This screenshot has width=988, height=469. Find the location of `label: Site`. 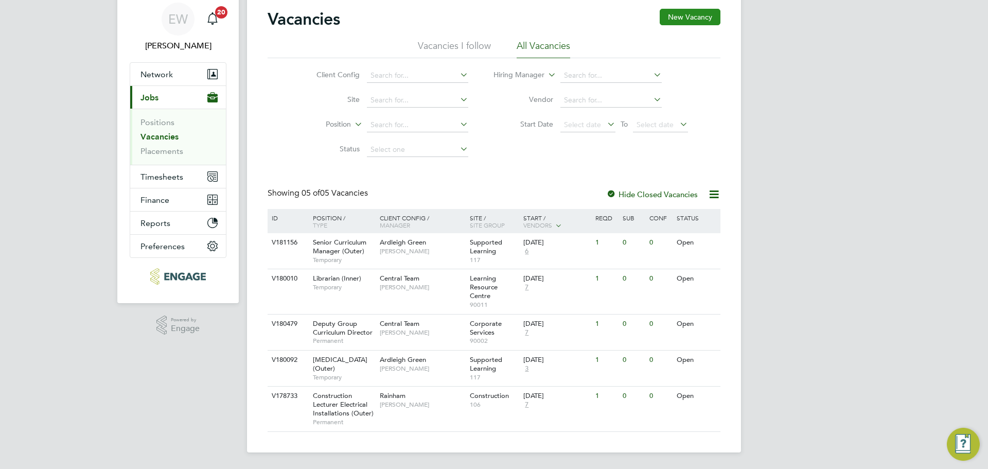

label: Site is located at coordinates (330, 99).